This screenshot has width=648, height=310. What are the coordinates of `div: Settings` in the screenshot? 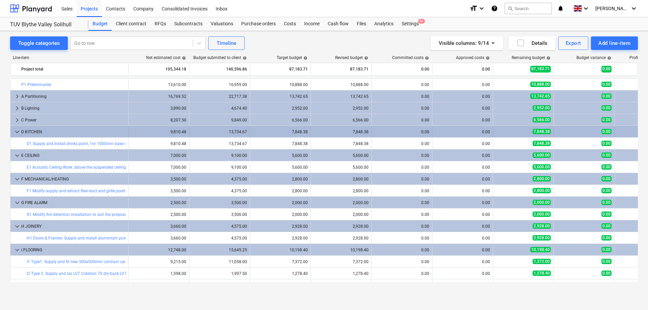 It's located at (410, 24).